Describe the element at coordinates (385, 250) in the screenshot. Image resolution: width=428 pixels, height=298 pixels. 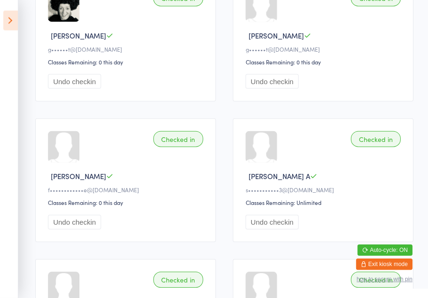
I see `button: Auto-cycle: ON` at that location.